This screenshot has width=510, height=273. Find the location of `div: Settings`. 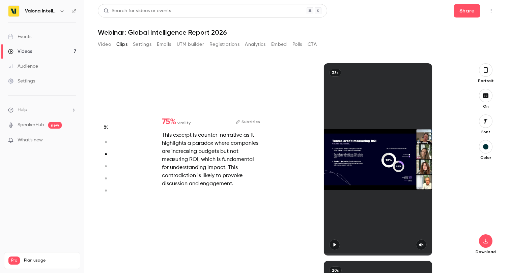

div: Settings is located at coordinates (22, 81).